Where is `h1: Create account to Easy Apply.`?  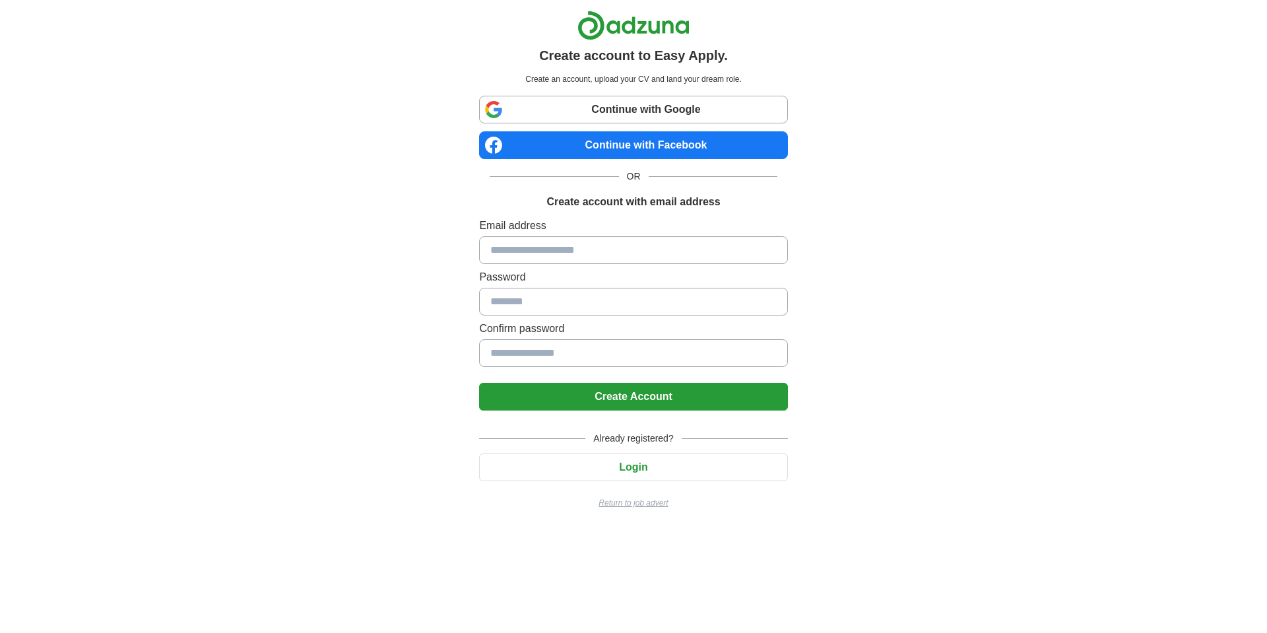 h1: Create account to Easy Apply. is located at coordinates (633, 55).